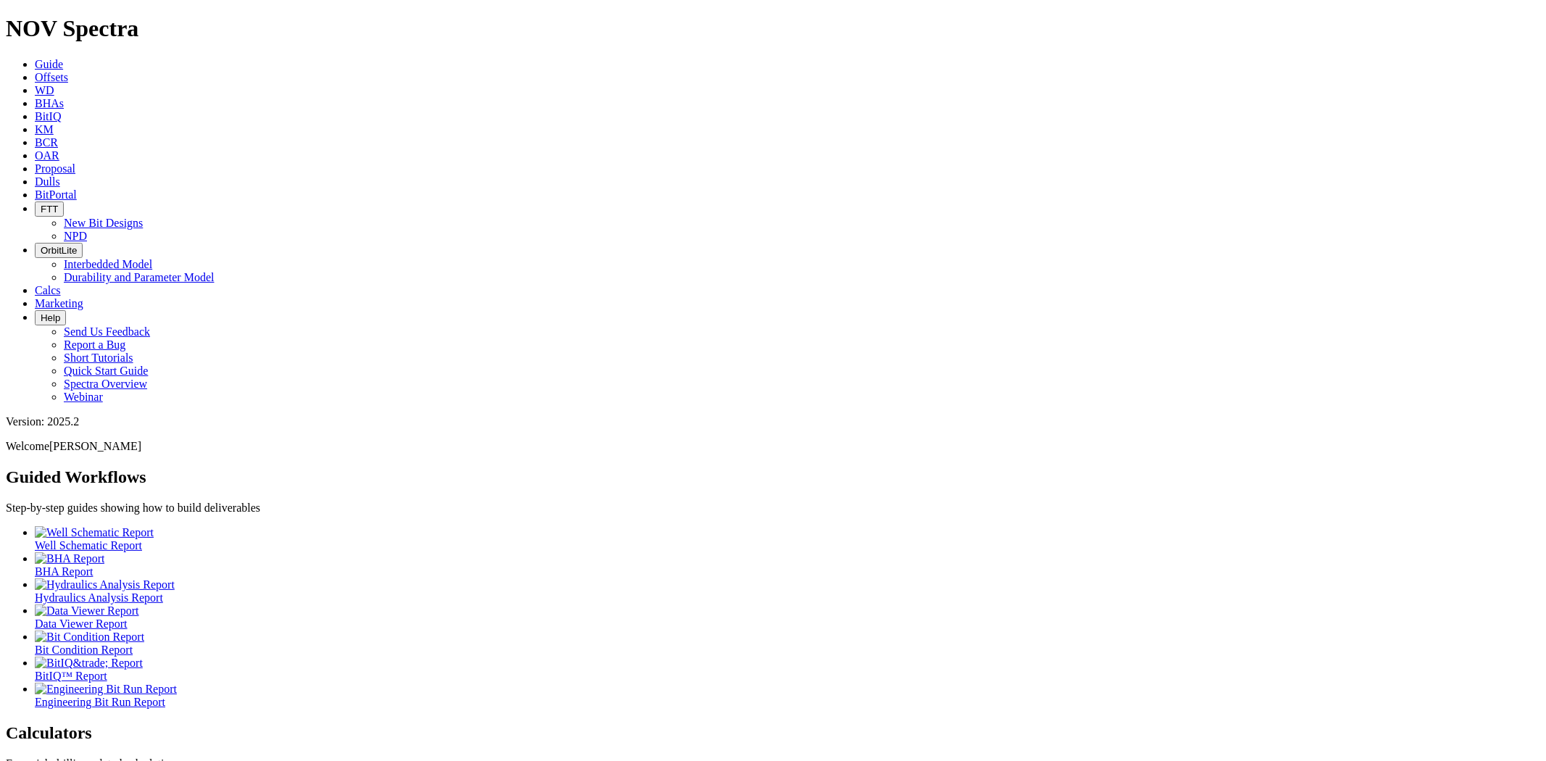  What do you see at coordinates (87, 611) in the screenshot?
I see `img: Data Viewer Report` at bounding box center [87, 611].